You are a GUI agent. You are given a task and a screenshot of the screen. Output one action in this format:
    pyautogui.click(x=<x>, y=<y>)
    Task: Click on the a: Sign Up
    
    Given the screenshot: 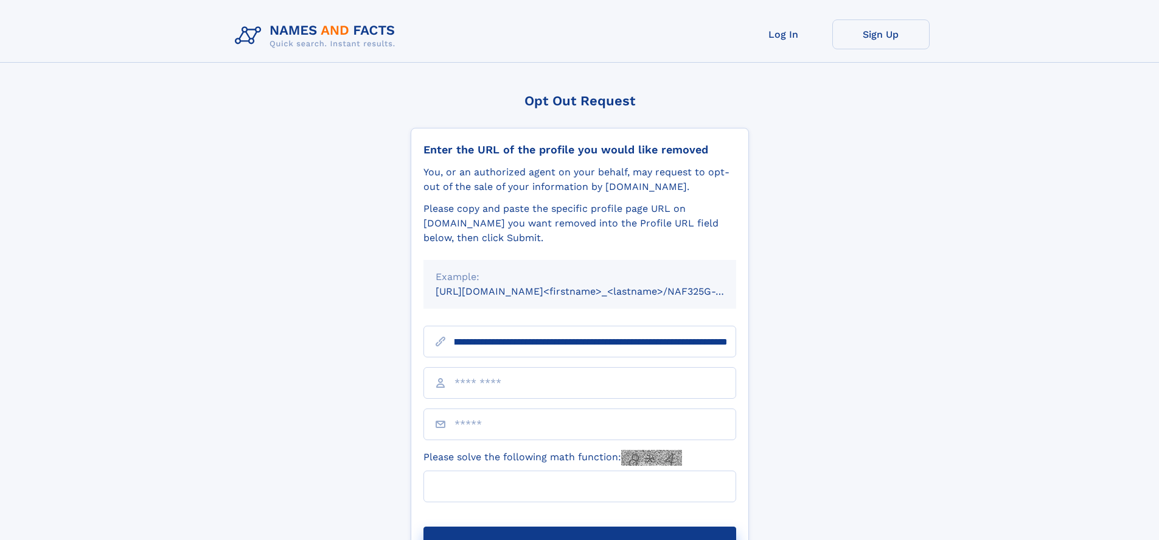 What is the action you would take?
    pyautogui.click(x=881, y=34)
    